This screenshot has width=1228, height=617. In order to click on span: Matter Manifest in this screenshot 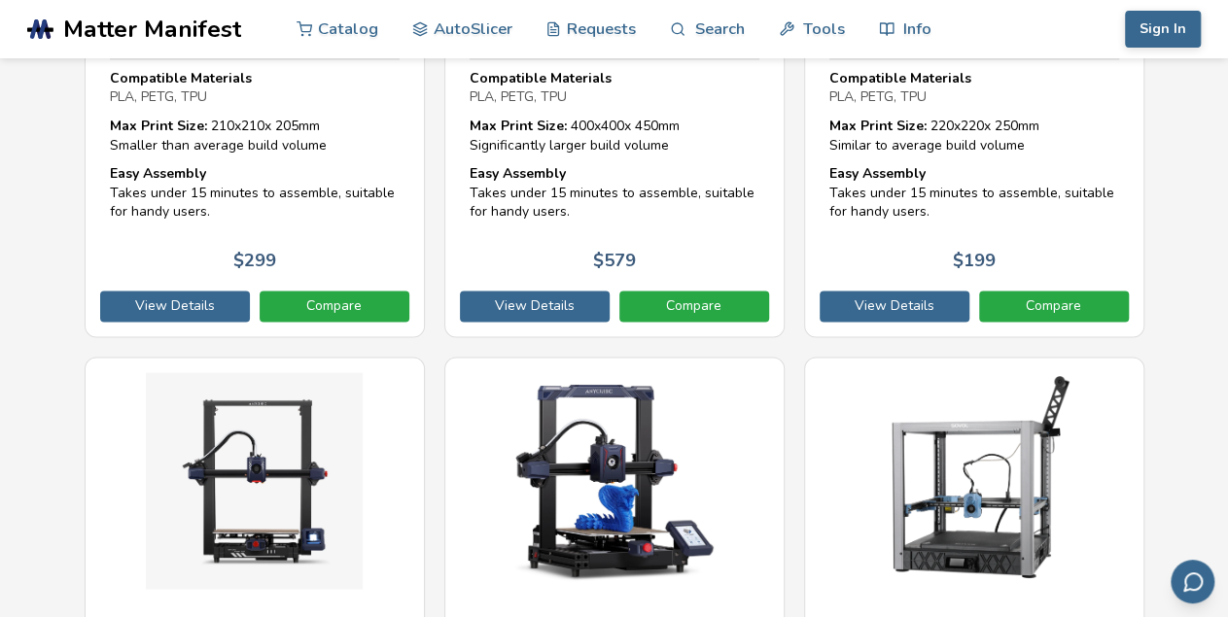, I will do `click(152, 29)`.